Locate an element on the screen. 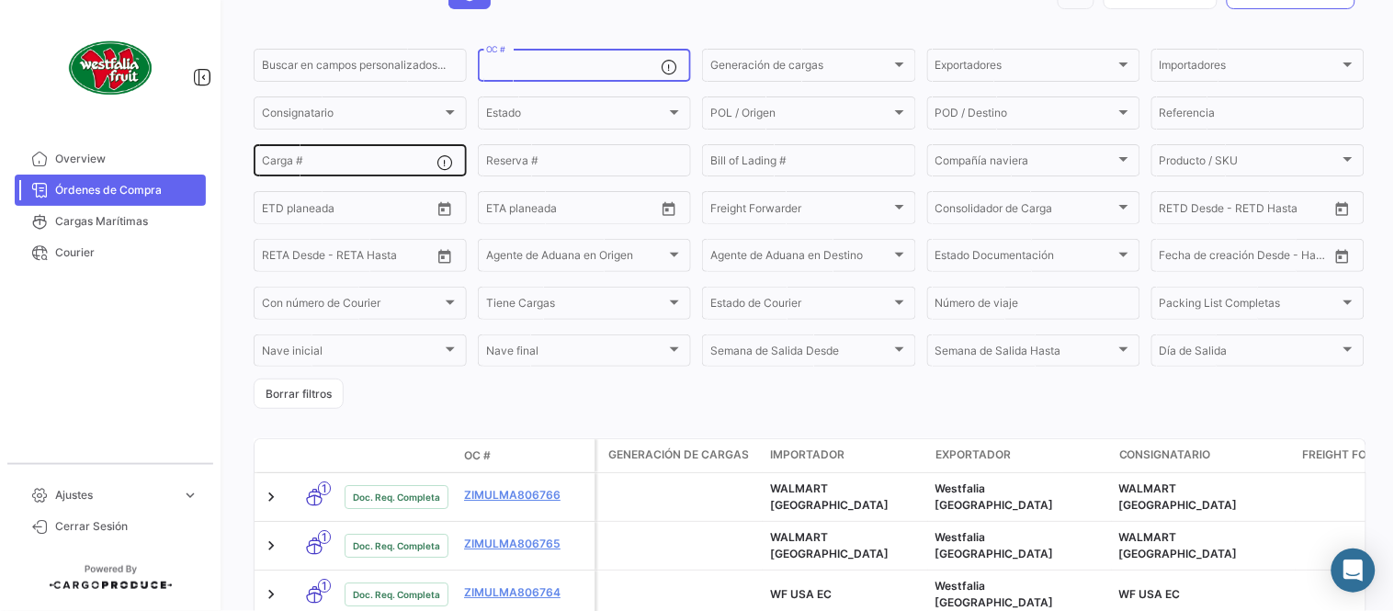  div: Abrir Intercom Messenger is located at coordinates (1354, 571).